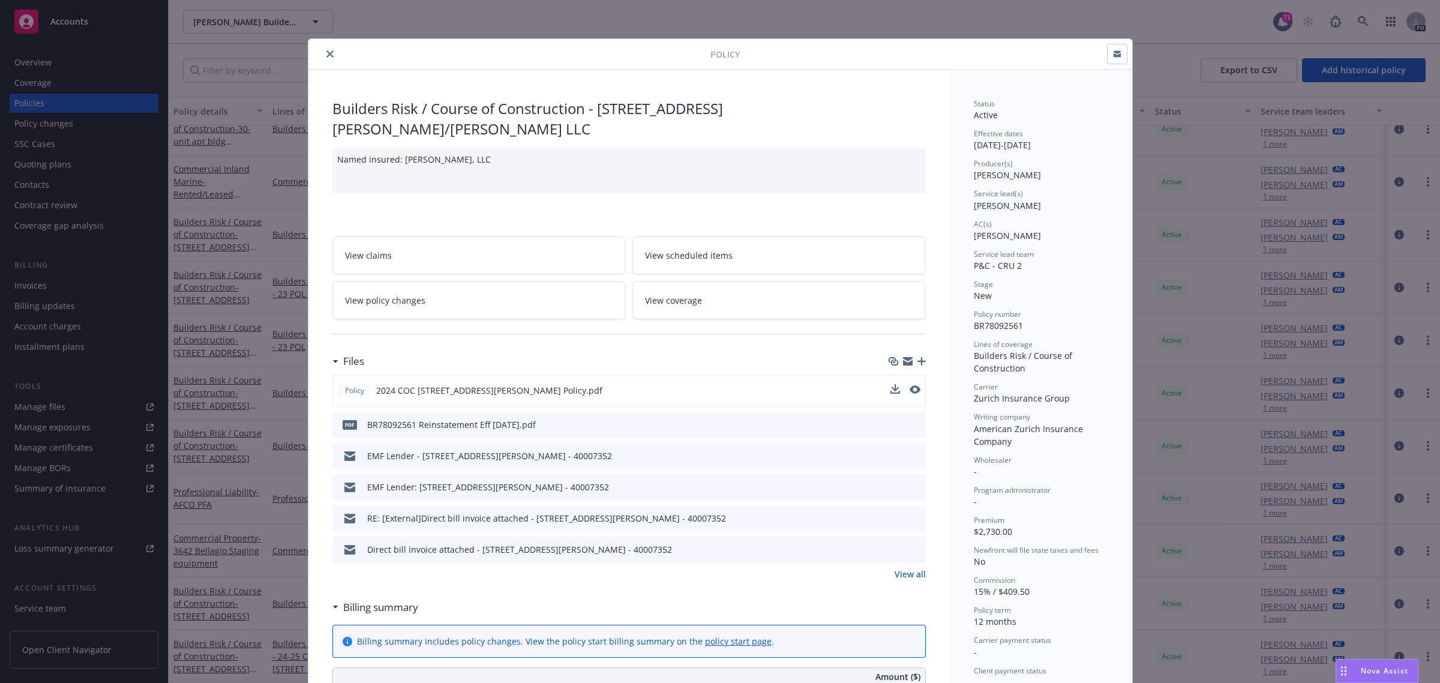  What do you see at coordinates (1384, 670) in the screenshot?
I see `span: Nova Assist` at bounding box center [1384, 670].